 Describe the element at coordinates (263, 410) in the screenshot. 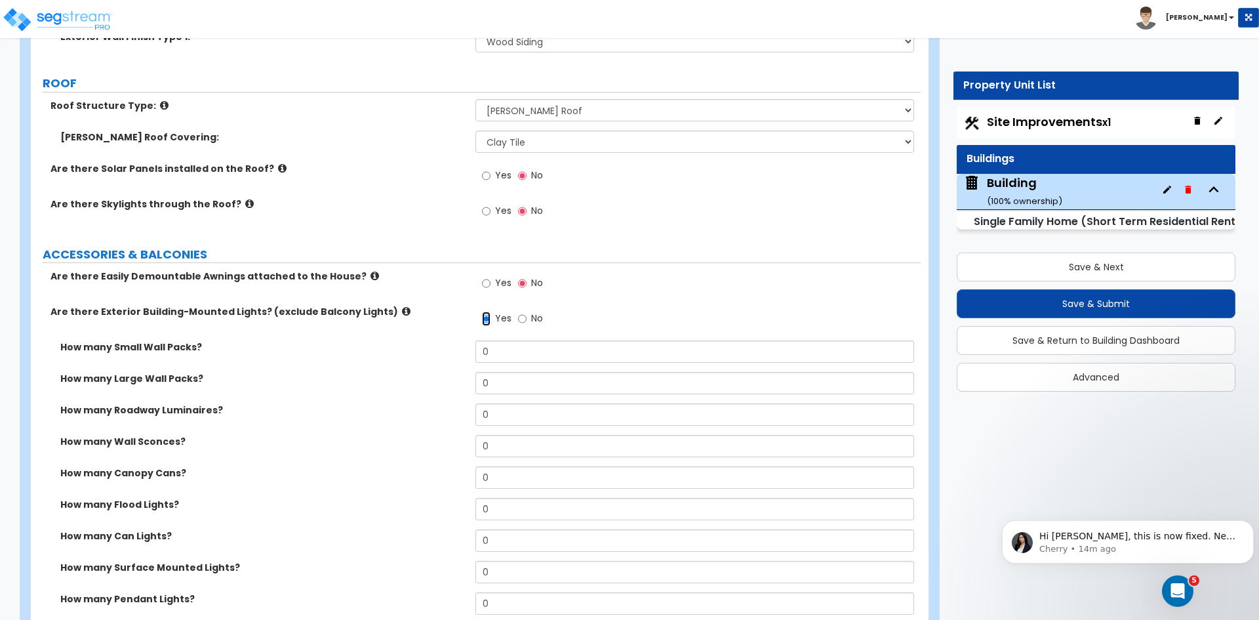

I see `label: How many Roadway Luminaires?` at that location.